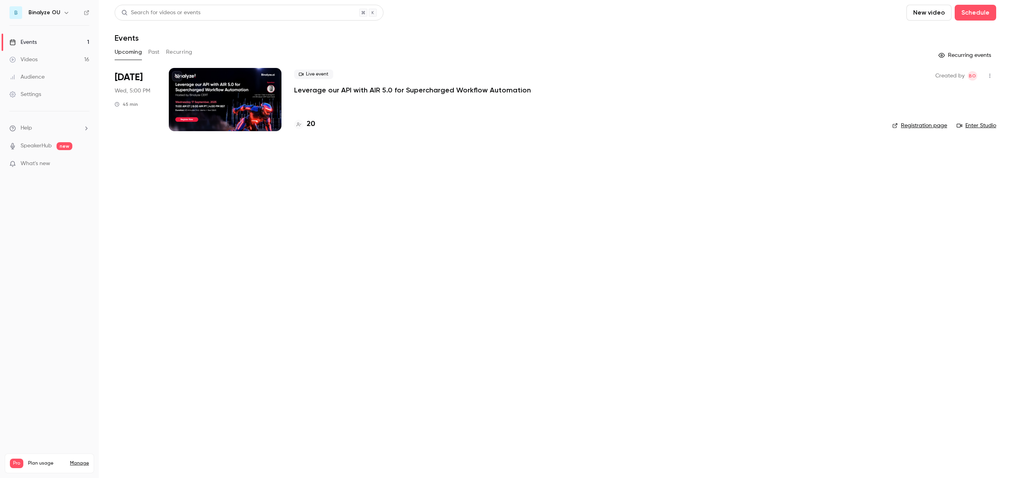  I want to click on button: Schedule, so click(975, 13).